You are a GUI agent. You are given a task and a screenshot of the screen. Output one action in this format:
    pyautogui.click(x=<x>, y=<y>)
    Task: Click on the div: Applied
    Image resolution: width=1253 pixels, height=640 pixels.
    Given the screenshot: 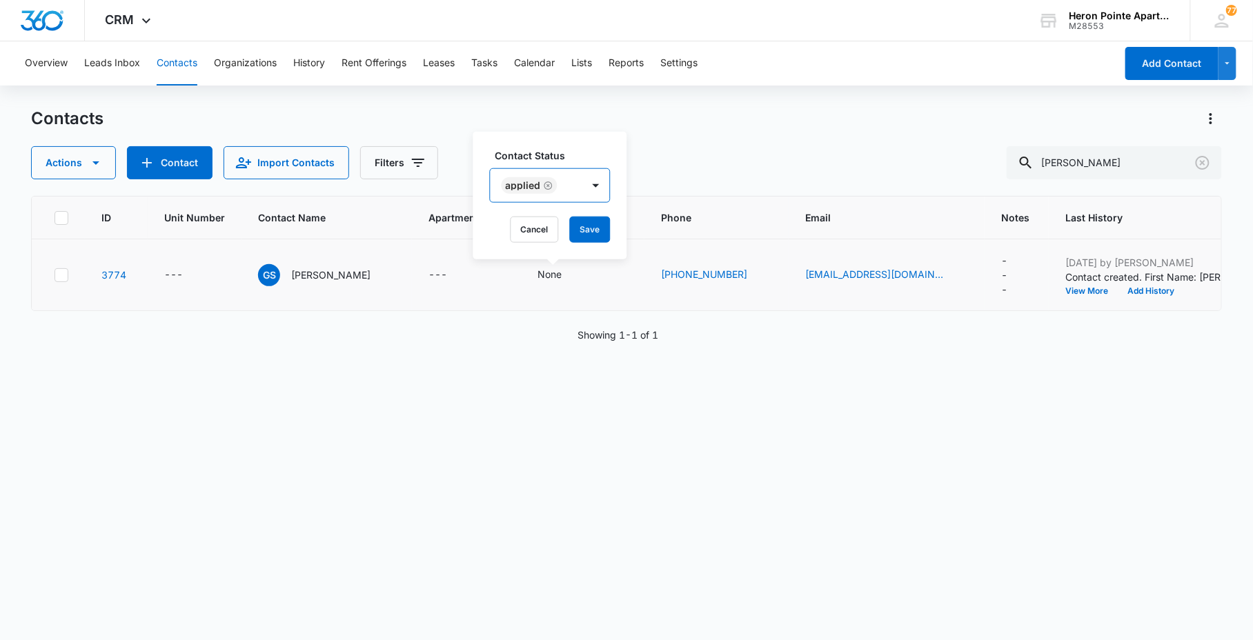 What is the action you would take?
    pyautogui.click(x=523, y=186)
    